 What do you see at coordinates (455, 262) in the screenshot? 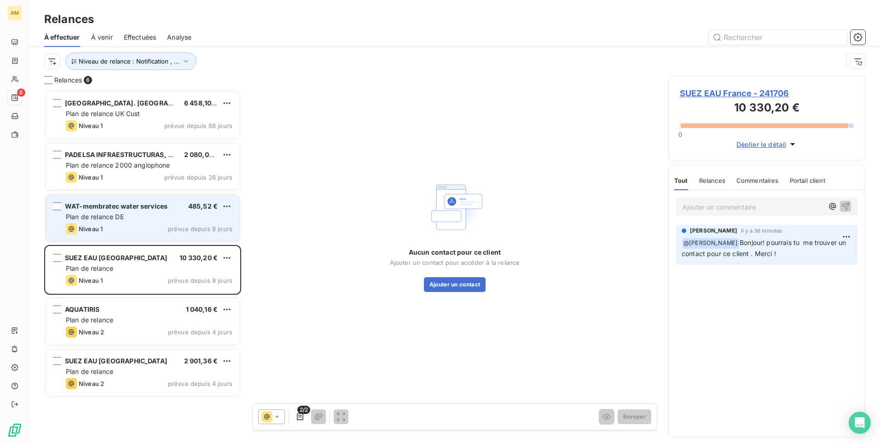
I see `span: Ajouter un contact pour accéder à la relance` at bounding box center [455, 262].